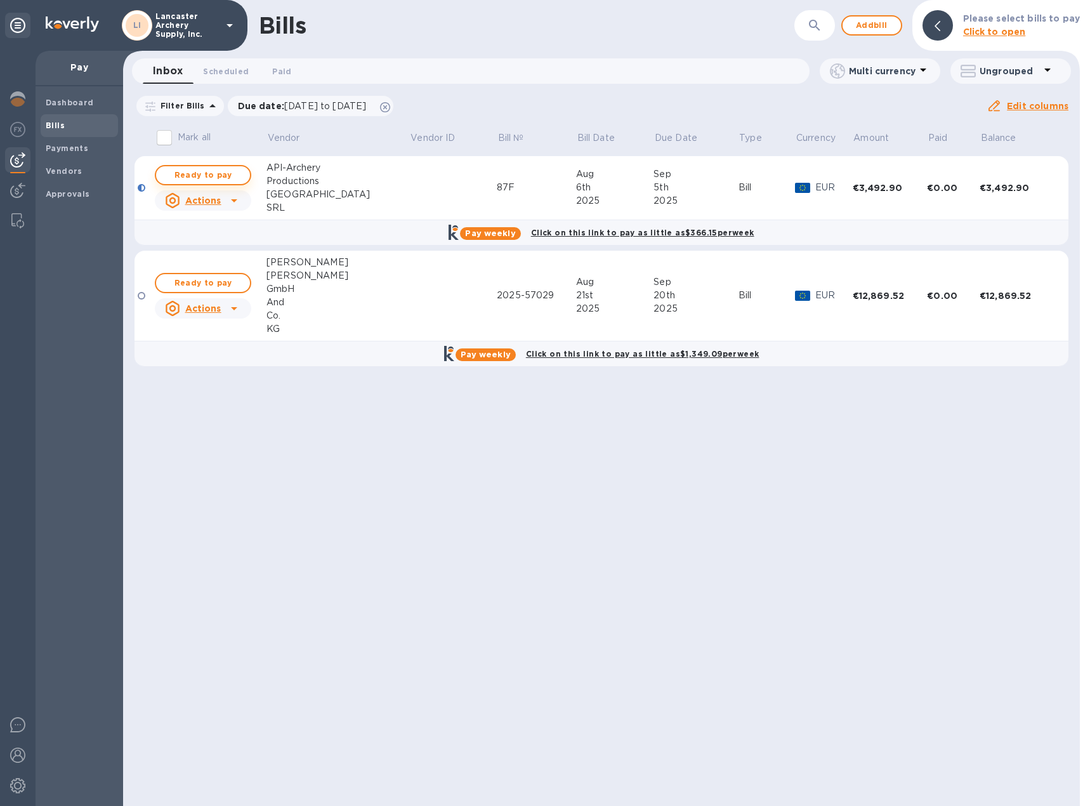 This screenshot has height=806, width=1090. I want to click on span: Vendor, so click(292, 138).